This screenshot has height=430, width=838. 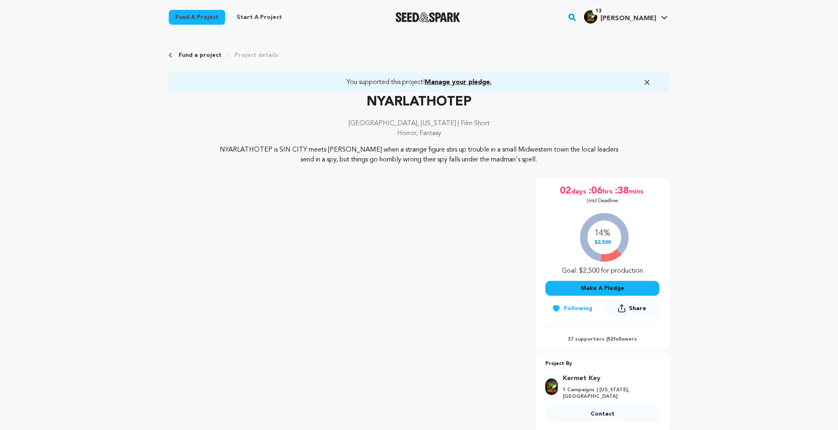 What do you see at coordinates (626, 16) in the screenshot?
I see `a: Kermet K.'s Profile` at bounding box center [626, 16].